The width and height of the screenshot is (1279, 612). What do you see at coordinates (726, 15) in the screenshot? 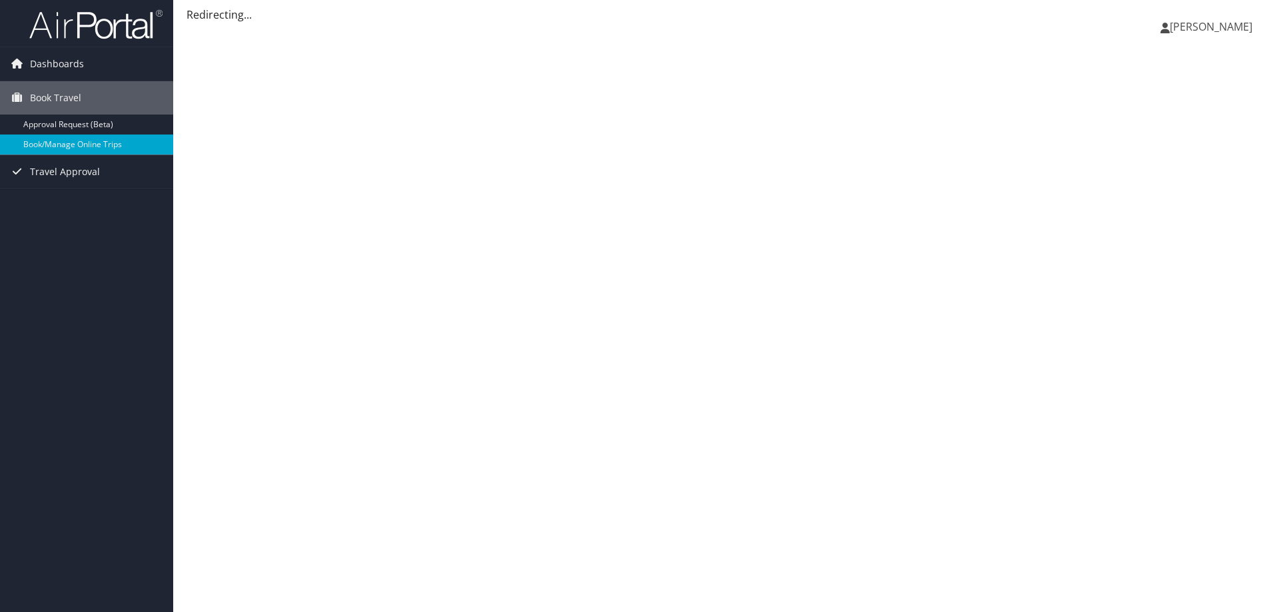
I see `div: Redirecting...` at bounding box center [726, 15].